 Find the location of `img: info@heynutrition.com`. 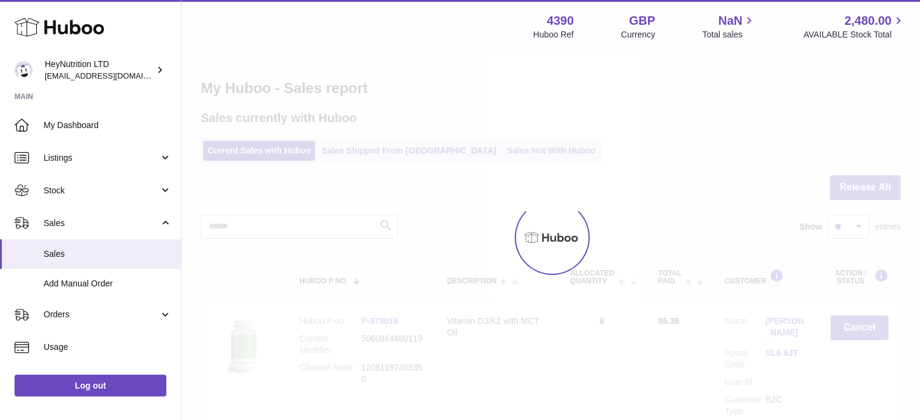

img: info@heynutrition.com is located at coordinates (24, 70).